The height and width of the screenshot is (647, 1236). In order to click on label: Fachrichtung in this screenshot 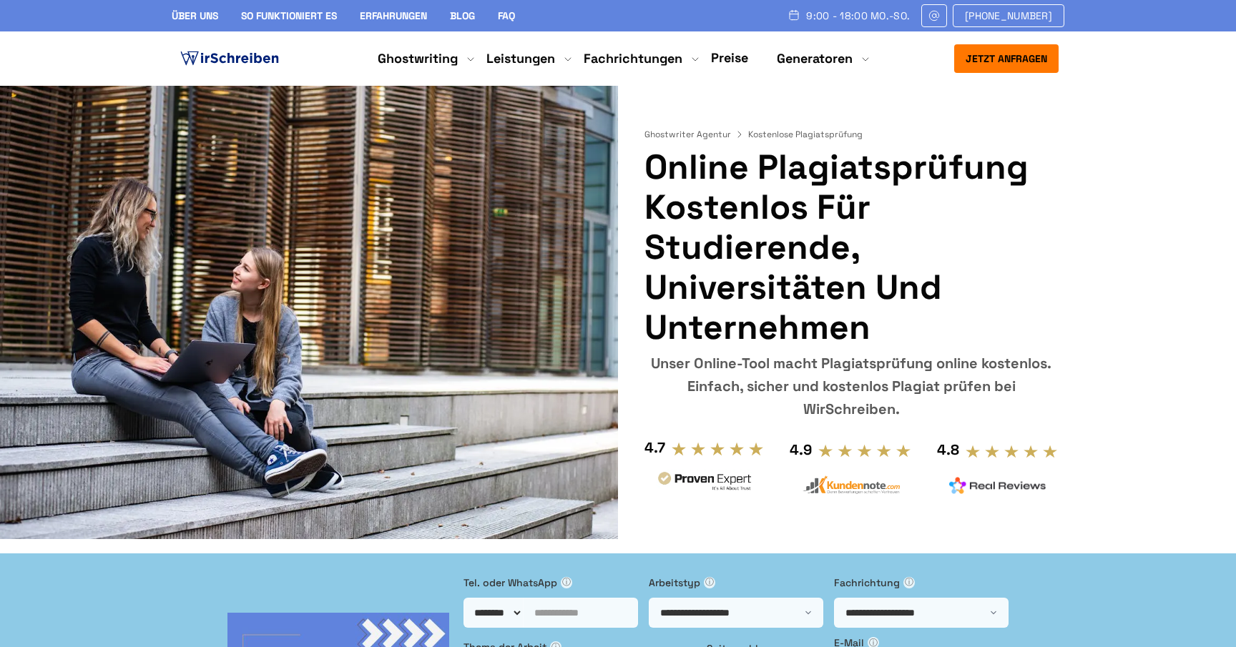, I will do `click(921, 583)`.